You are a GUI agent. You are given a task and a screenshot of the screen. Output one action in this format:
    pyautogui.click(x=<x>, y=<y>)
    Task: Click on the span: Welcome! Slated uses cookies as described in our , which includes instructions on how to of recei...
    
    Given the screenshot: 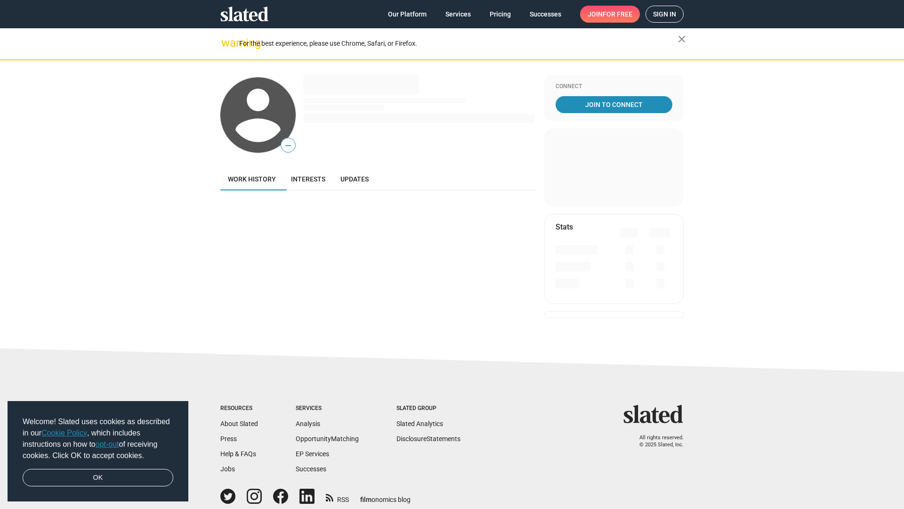 What is the action you would take?
    pyautogui.click(x=98, y=439)
    